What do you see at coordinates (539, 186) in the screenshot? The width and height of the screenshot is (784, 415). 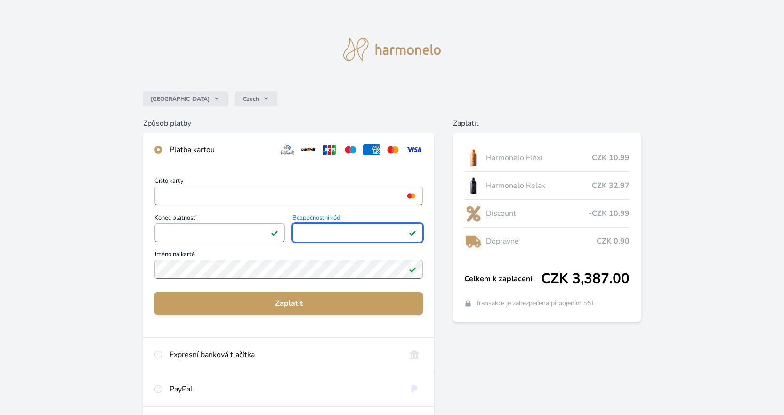 I see `span: Harmonelo Relax` at bounding box center [539, 186].